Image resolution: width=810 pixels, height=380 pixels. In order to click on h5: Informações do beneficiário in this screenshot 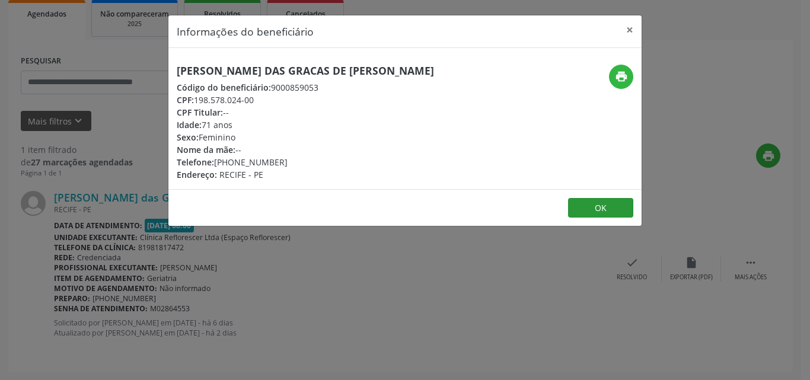, I will do `click(245, 31)`.